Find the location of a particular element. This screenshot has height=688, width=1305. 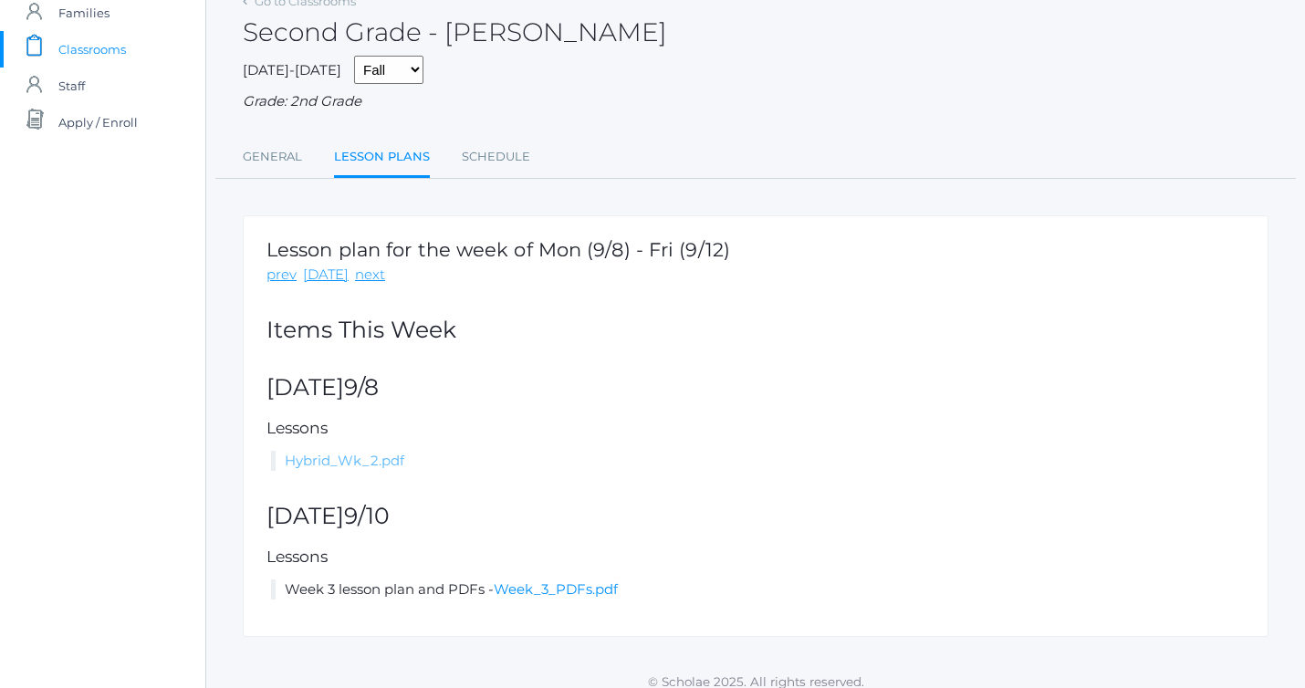

span: 9/8 is located at coordinates (361, 387).